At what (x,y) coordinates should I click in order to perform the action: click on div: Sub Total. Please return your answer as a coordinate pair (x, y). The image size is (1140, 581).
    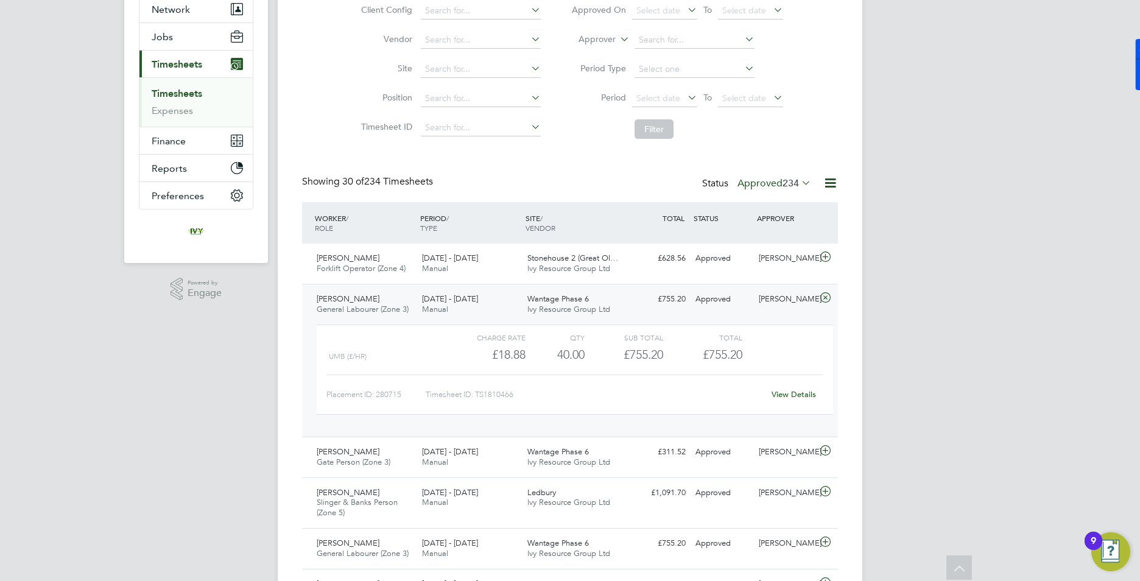
    Looking at the image, I should click on (624, 337).